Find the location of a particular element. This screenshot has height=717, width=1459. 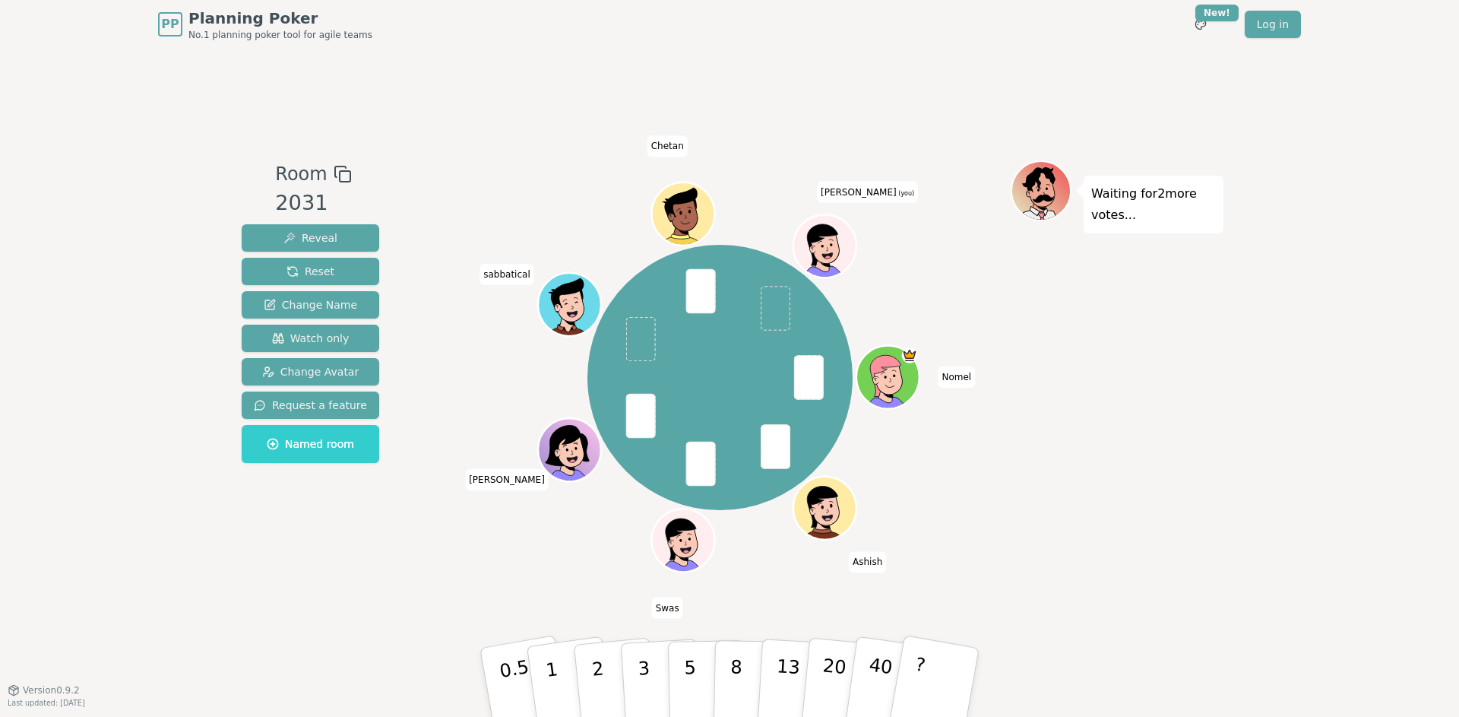

p: Waiting for 2 more votes... is located at coordinates (1153, 204).